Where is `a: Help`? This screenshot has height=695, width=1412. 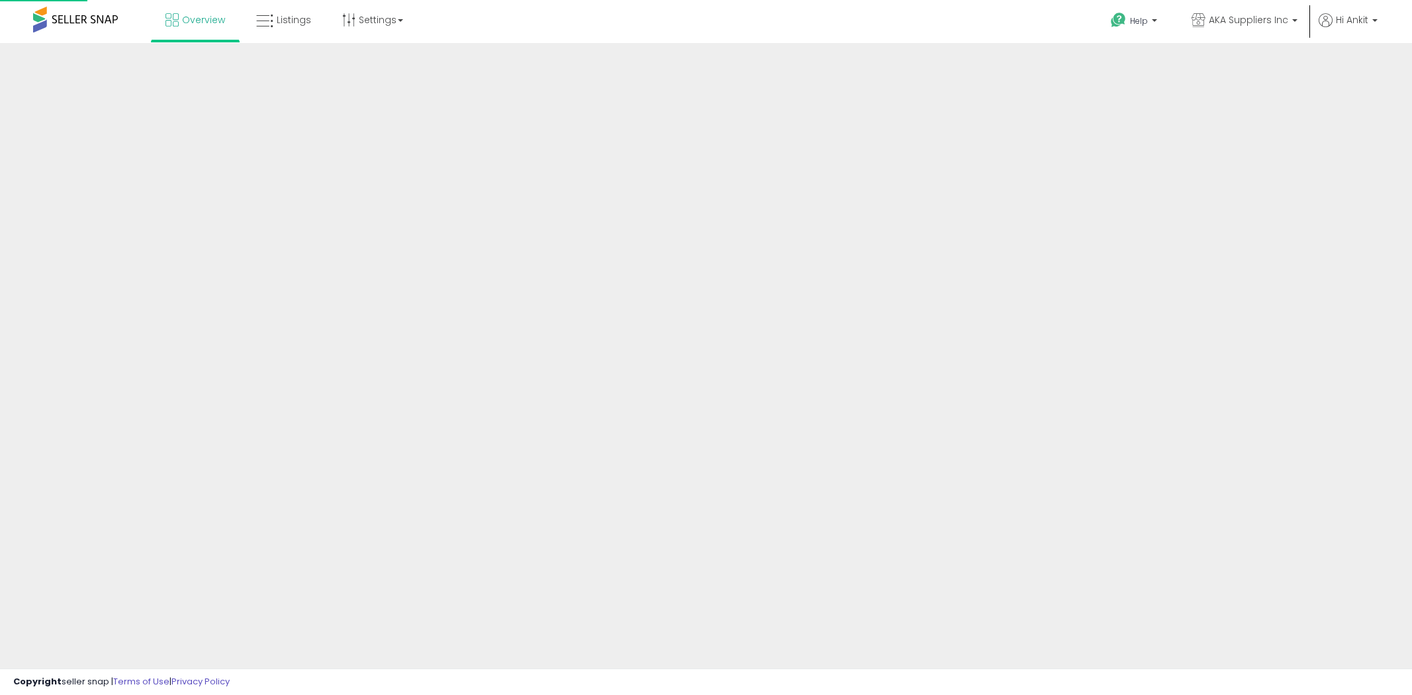
a: Help is located at coordinates (1135, 22).